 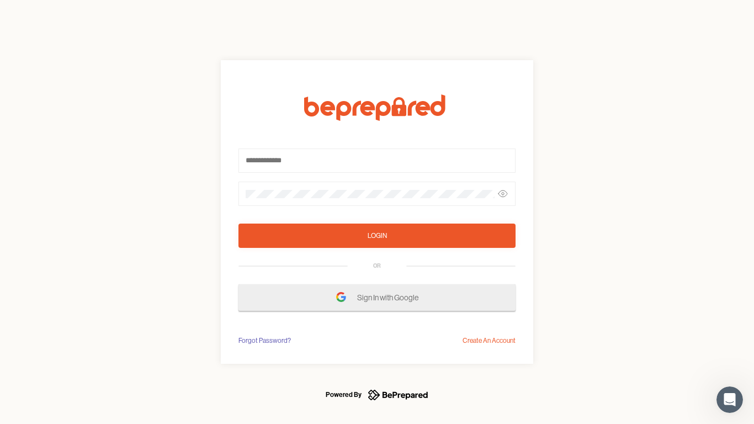 What do you see at coordinates (377, 236) in the screenshot?
I see `div: Login` at bounding box center [377, 236].